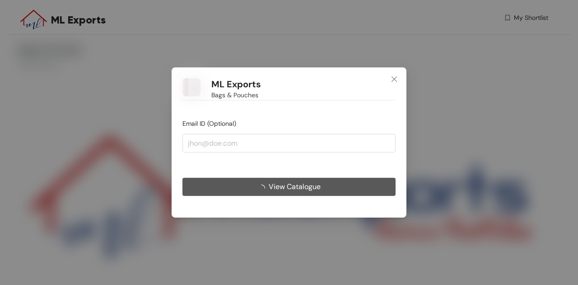 This screenshot has height=285, width=578. I want to click on span: Email ID (Optional), so click(209, 123).